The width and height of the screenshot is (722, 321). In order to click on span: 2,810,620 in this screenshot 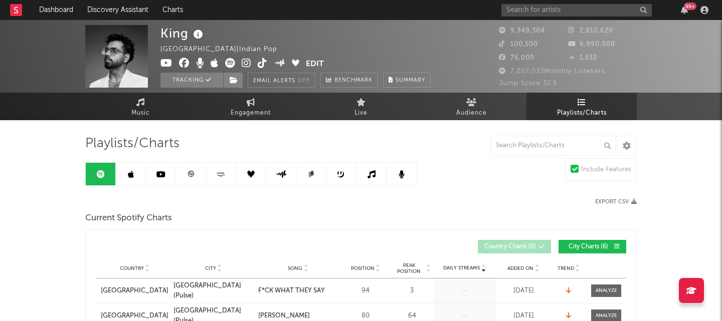, I will do `click(591, 31)`.